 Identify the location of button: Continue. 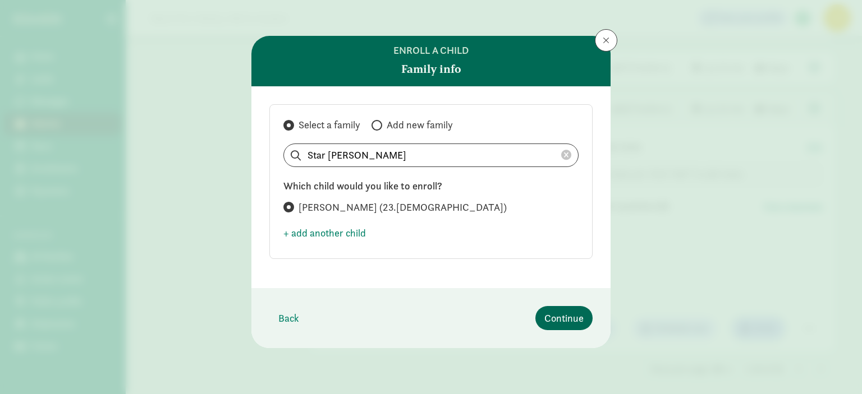
(564, 318).